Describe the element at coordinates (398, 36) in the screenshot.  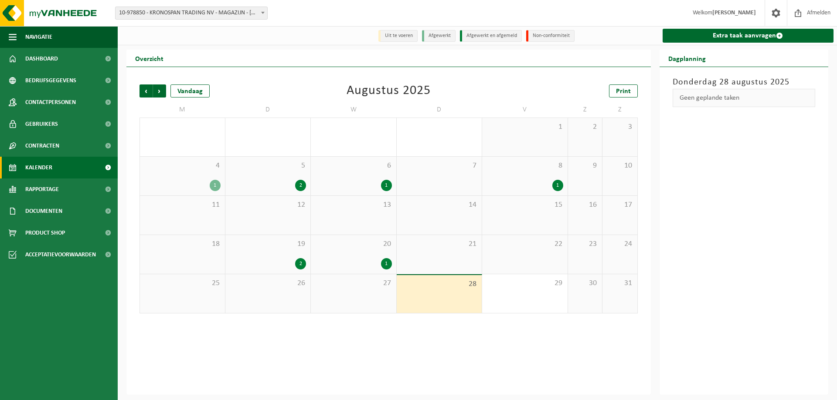
I see `li: Uit te voeren` at that location.